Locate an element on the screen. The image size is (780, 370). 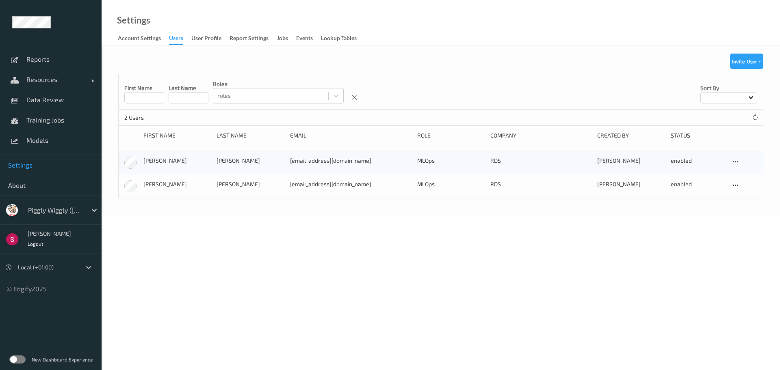
a: Account Settings is located at coordinates (143, 39).